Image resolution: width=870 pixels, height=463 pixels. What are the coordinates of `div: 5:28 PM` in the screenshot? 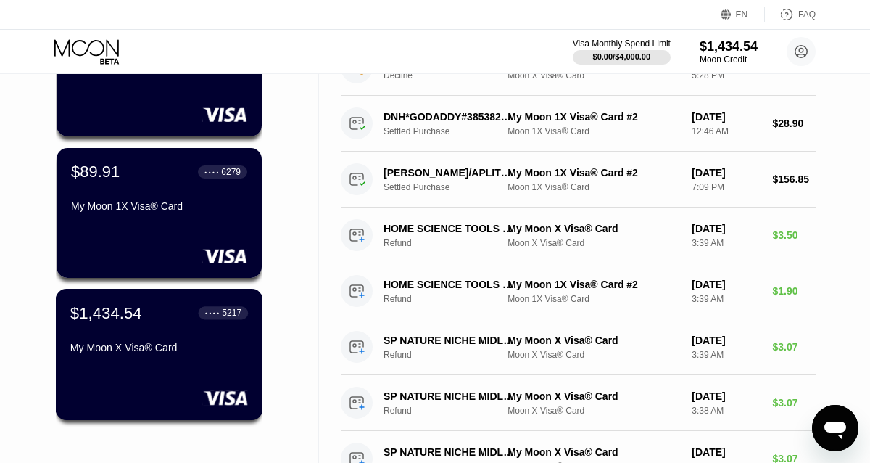 It's located at (726, 75).